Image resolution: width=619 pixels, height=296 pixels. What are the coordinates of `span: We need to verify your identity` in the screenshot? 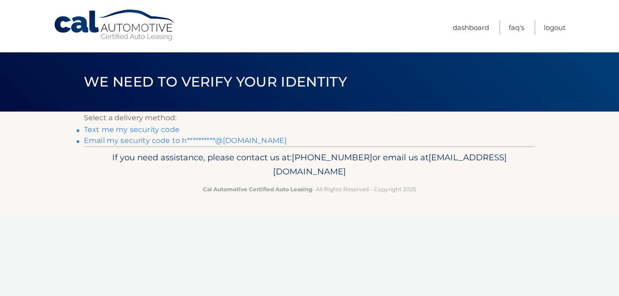 It's located at (215, 82).